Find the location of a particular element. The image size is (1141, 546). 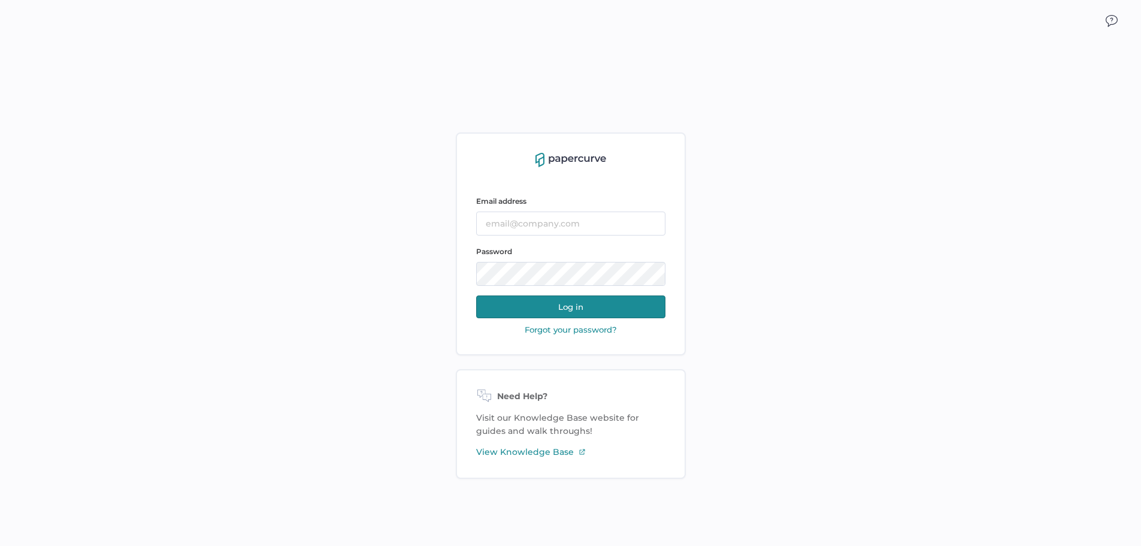

img: need-help-icon.d526b9f7.svg is located at coordinates (484, 397).